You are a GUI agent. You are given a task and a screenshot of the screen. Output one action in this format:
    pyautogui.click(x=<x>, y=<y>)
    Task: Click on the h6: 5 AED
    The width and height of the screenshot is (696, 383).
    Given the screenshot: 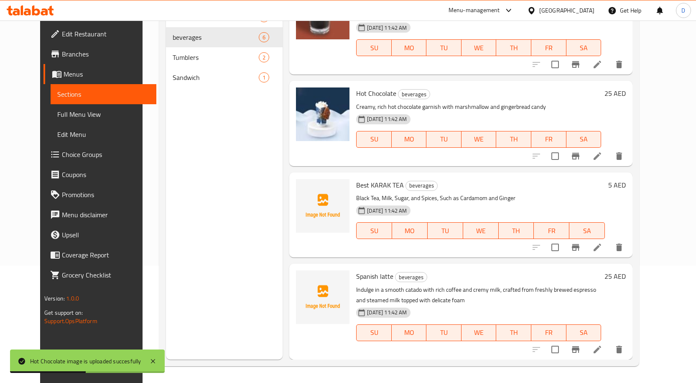 What is the action you would take?
    pyautogui.click(x=617, y=185)
    